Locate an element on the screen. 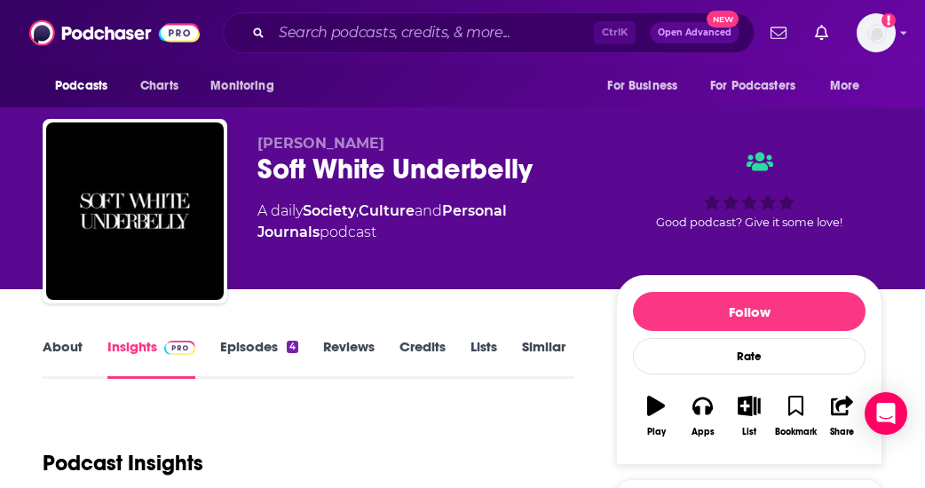 The image size is (925, 488). div: List is located at coordinates (749, 432).